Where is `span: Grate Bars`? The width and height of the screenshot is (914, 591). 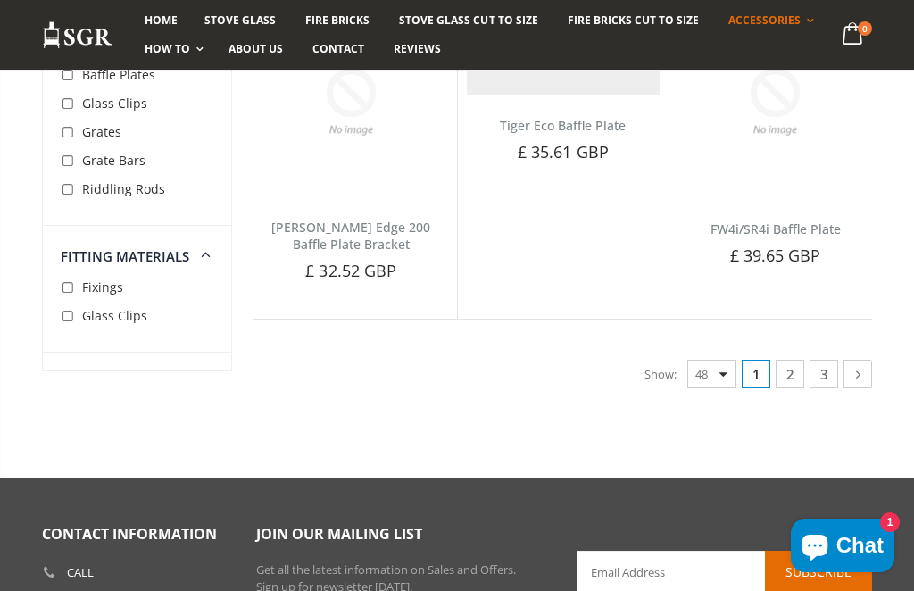 span: Grate Bars is located at coordinates (113, 160).